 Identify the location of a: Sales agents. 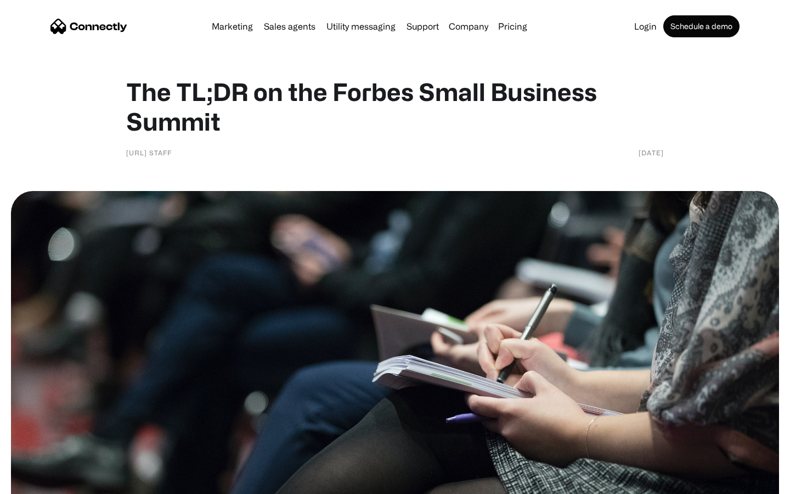
(290, 26).